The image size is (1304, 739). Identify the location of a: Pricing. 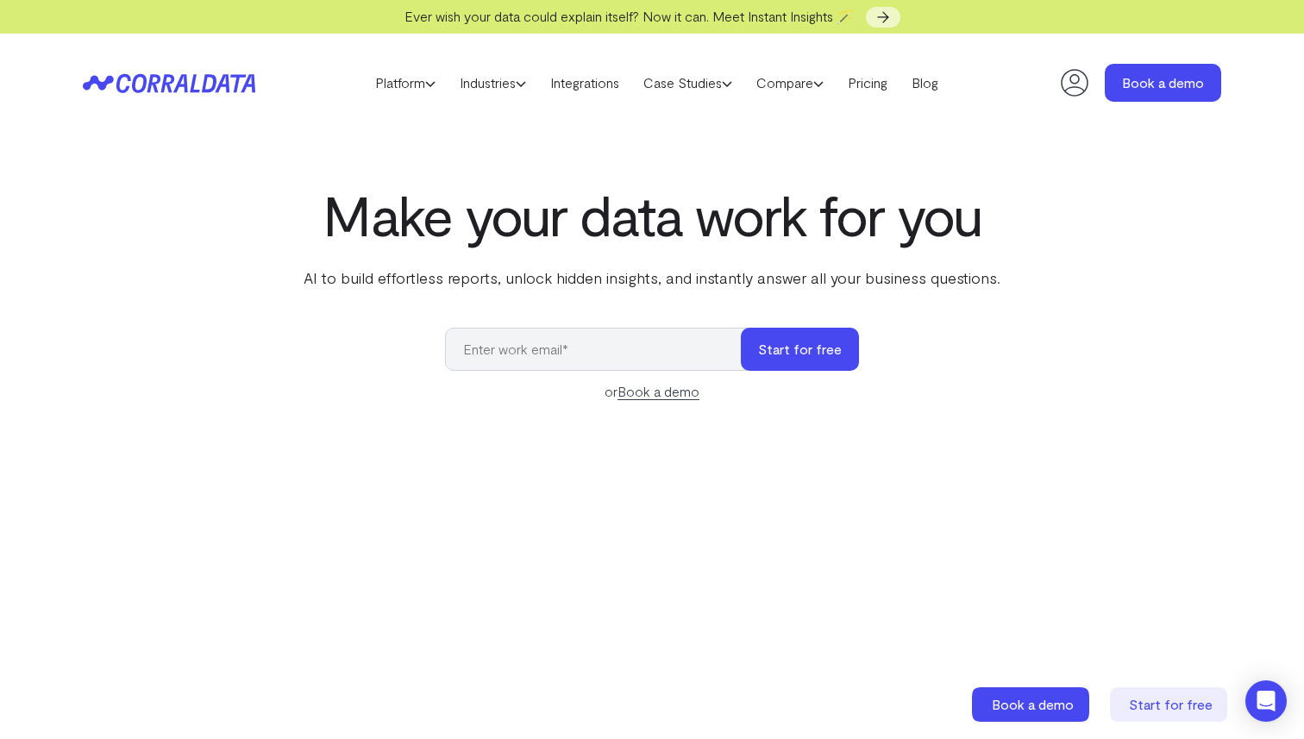
(868, 83).